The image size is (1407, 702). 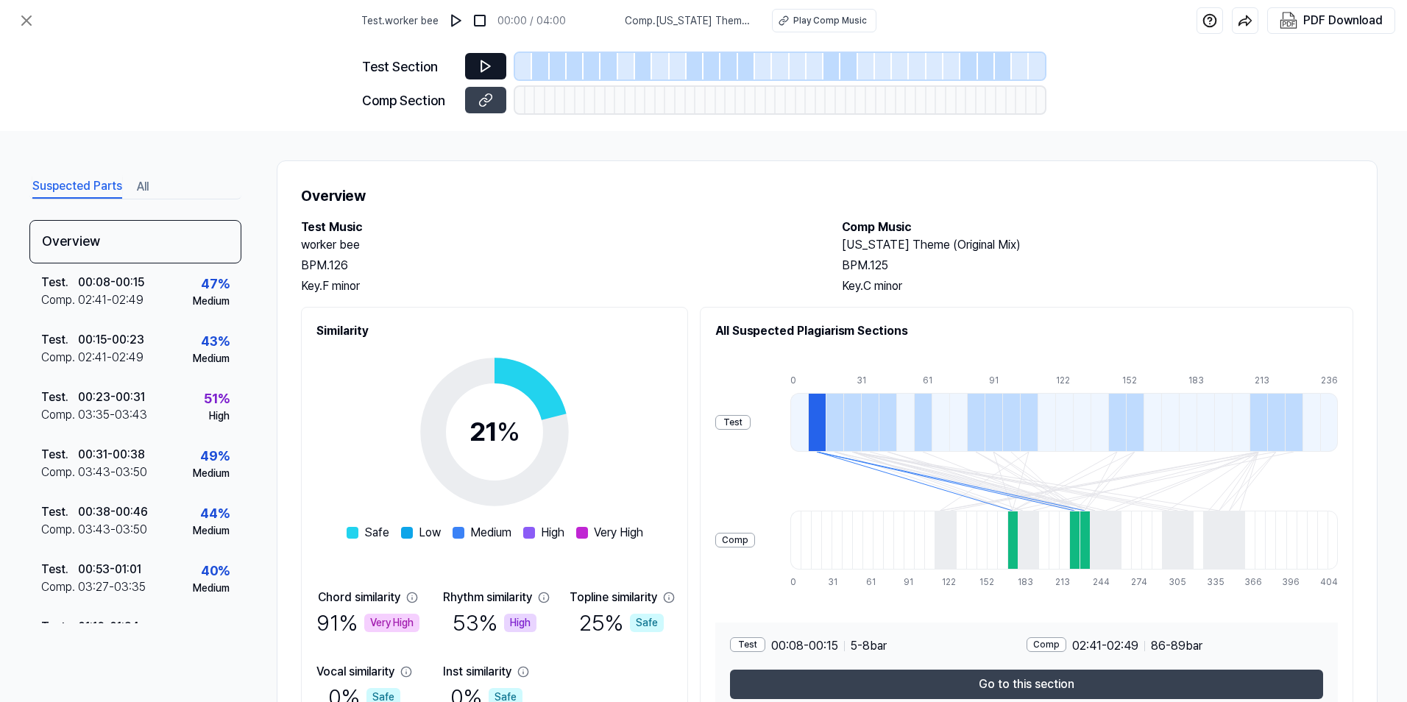 I want to click on img: play, so click(x=456, y=21).